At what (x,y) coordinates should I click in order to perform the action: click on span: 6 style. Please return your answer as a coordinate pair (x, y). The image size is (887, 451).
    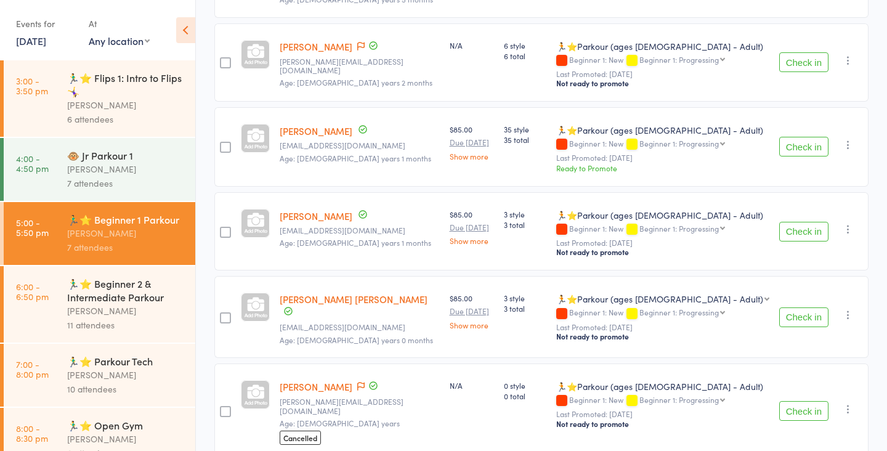
    Looking at the image, I should click on (525, 45).